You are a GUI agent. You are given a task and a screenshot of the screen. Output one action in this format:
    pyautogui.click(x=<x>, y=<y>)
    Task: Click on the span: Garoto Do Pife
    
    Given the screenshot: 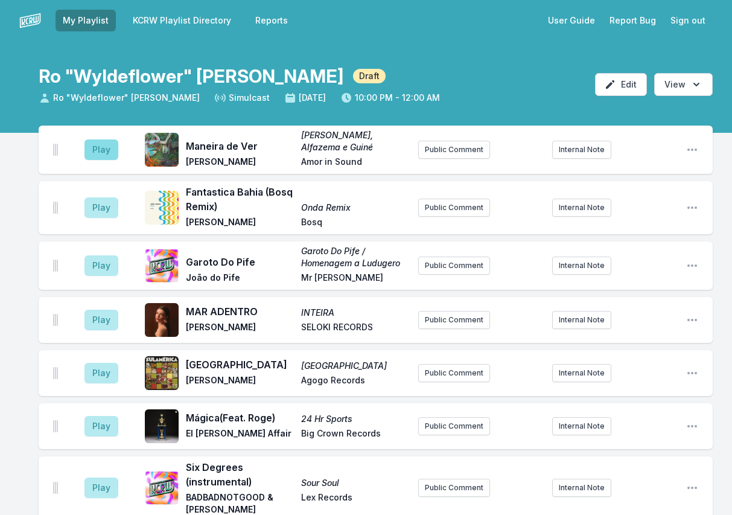 What is the action you would take?
    pyautogui.click(x=240, y=262)
    